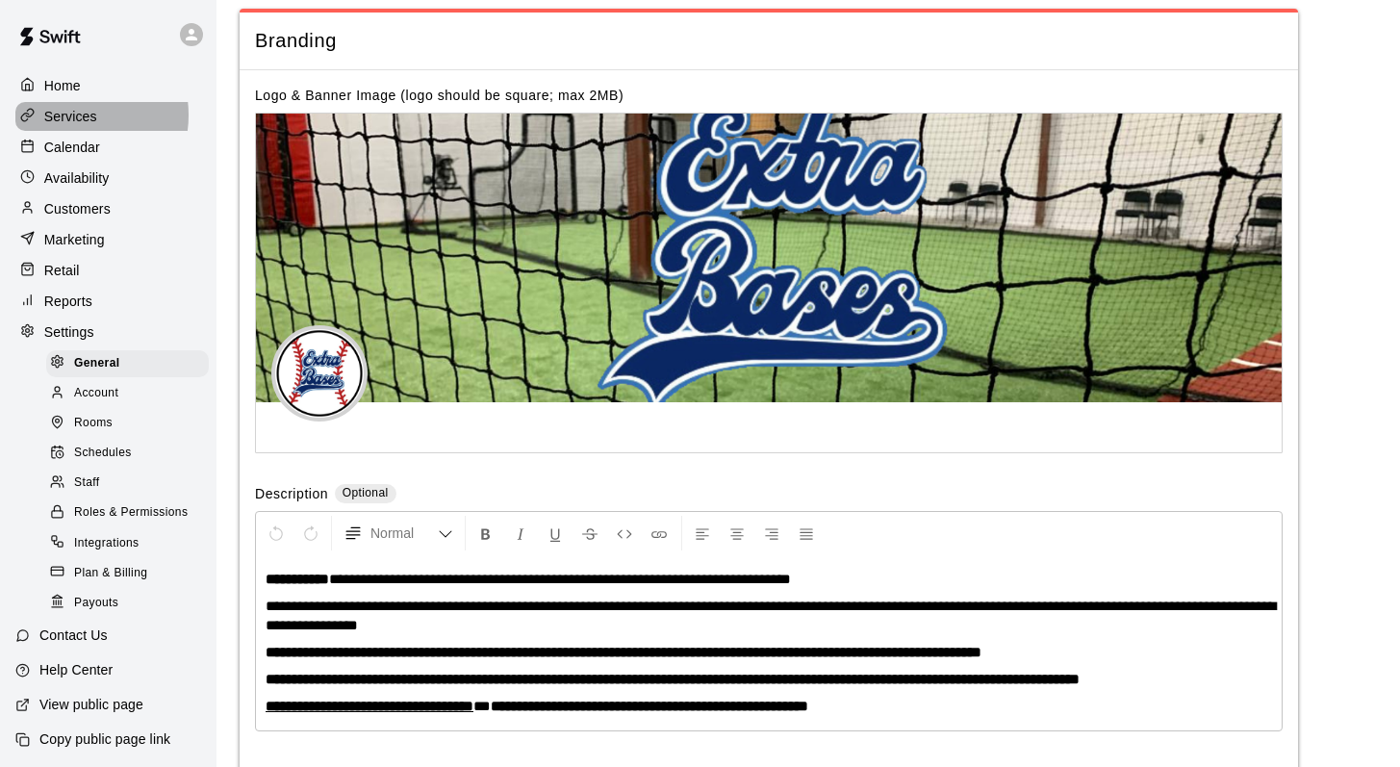 Image resolution: width=1400 pixels, height=767 pixels. What do you see at coordinates (108, 270) in the screenshot?
I see `div: Retail` at bounding box center [108, 270].